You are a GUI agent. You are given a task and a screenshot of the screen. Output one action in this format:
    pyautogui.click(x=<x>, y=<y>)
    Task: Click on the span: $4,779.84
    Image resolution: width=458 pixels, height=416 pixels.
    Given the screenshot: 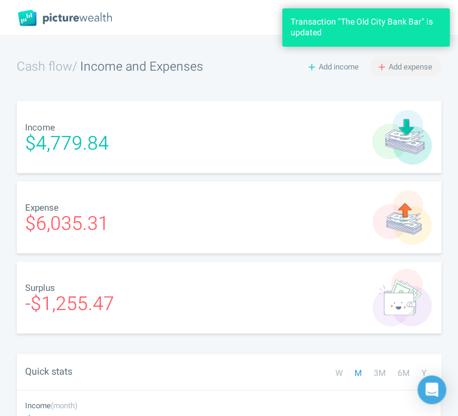 What is the action you would take?
    pyautogui.click(x=67, y=143)
    